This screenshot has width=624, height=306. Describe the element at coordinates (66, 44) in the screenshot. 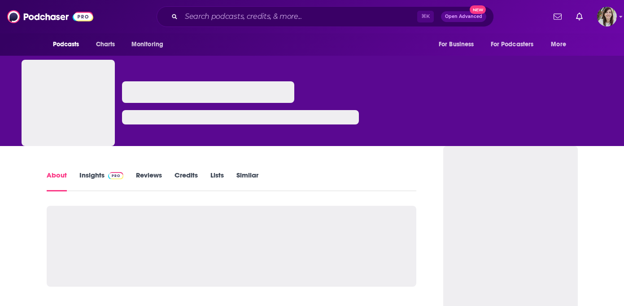

I see `span: Podcasts` at that location.